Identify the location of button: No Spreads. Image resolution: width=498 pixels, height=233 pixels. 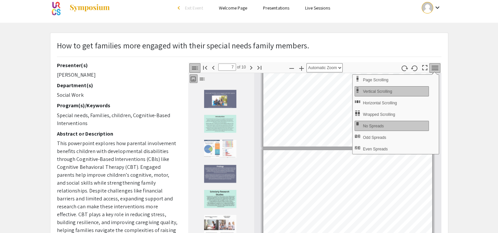
(392, 126).